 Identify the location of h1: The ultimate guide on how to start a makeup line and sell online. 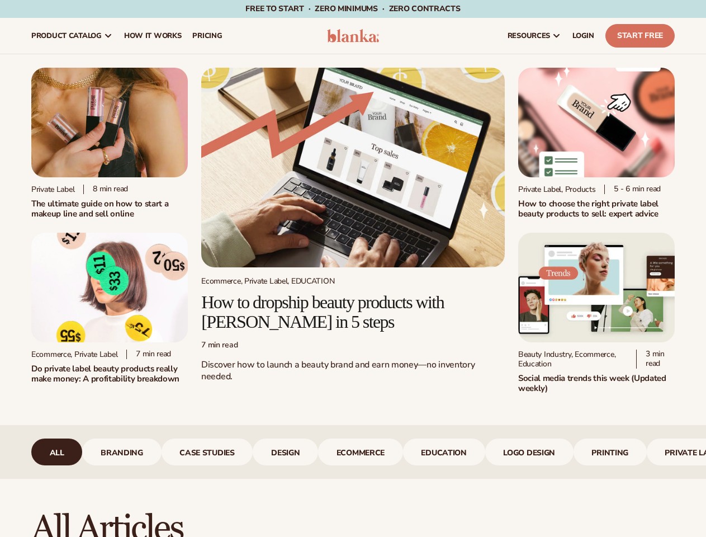
(110, 209).